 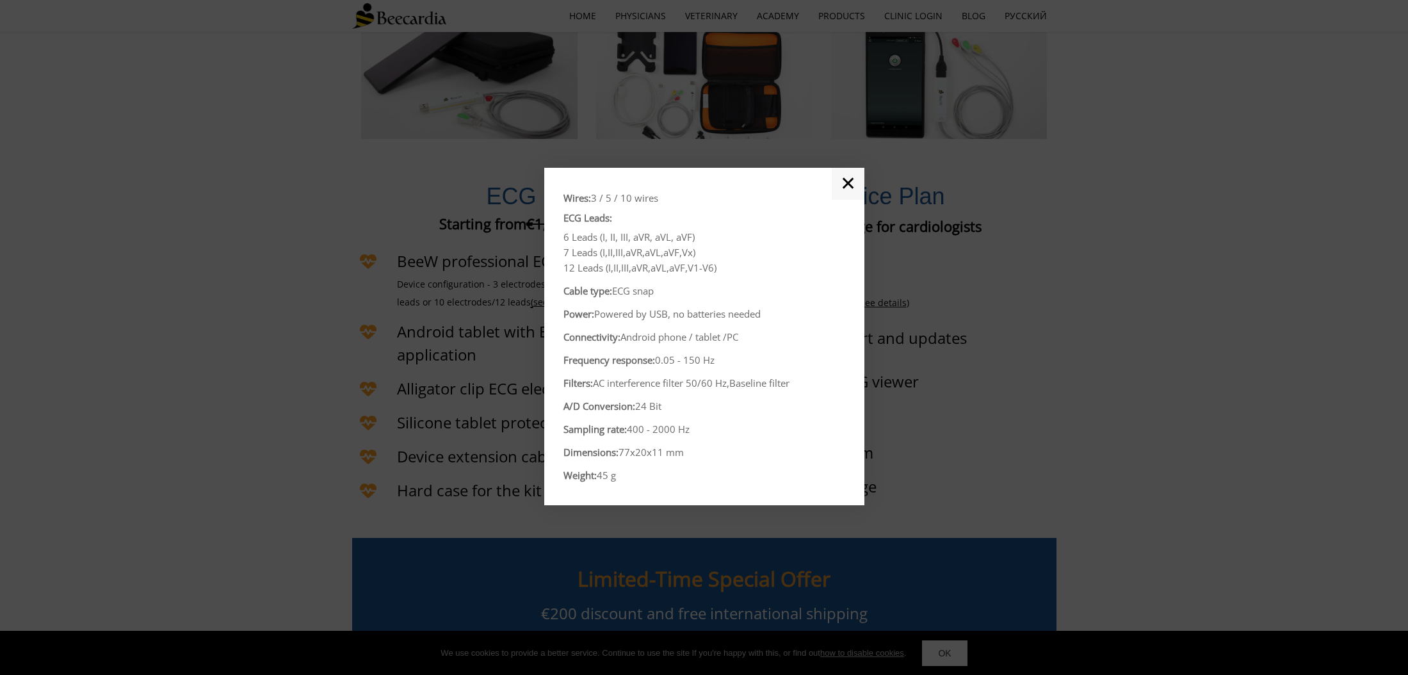 What do you see at coordinates (580, 475) in the screenshot?
I see `span: Weight:` at bounding box center [580, 475].